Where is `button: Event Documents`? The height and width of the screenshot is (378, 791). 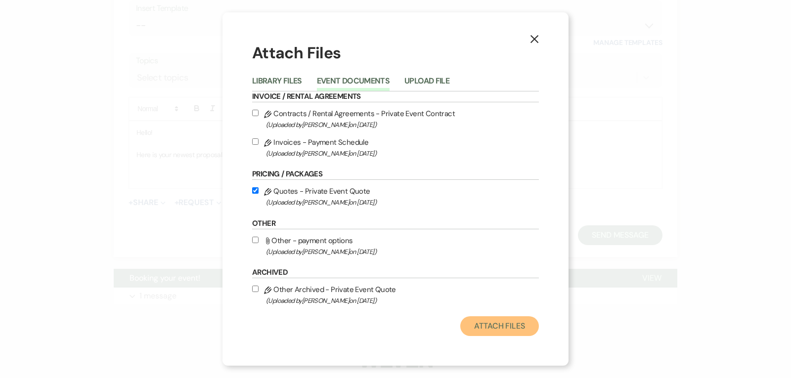 button: Event Documents is located at coordinates (353, 84).